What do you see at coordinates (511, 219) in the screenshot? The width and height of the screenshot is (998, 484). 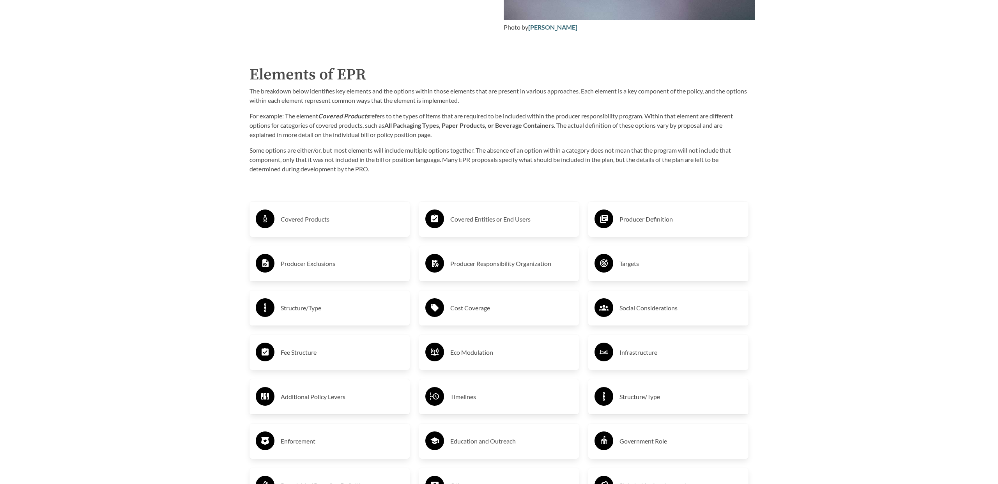 I see `h3: Covered Entities or End Users` at bounding box center [511, 219].